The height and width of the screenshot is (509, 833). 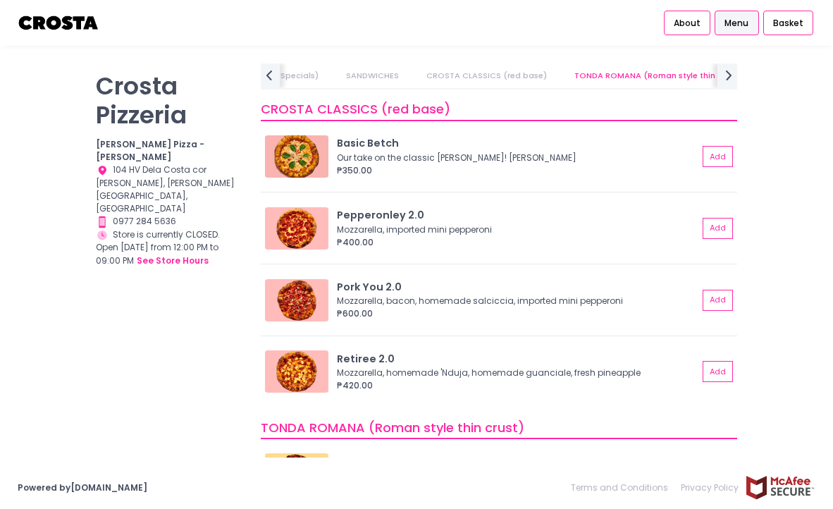 I want to click on a: Terms and Conditions, so click(x=622, y=488).